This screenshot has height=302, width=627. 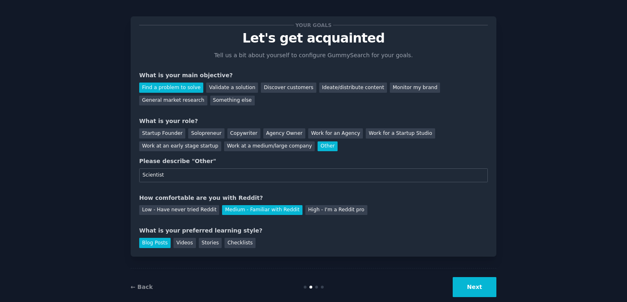 What do you see at coordinates (232, 100) in the screenshot?
I see `div: Something else` at bounding box center [232, 100].